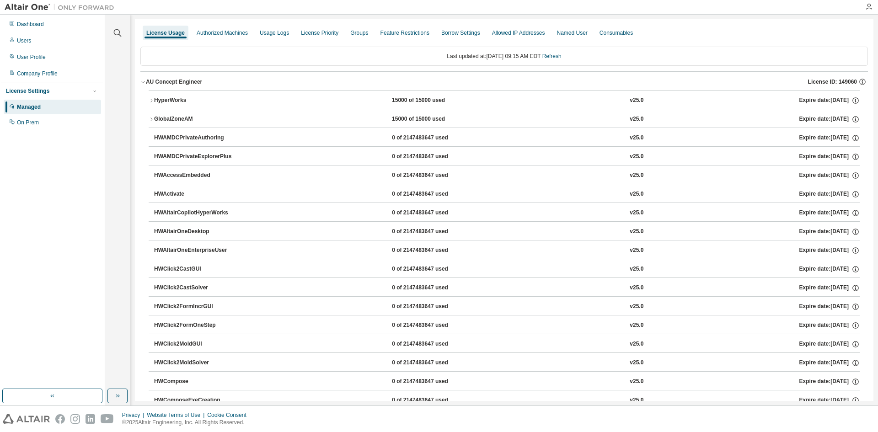  What do you see at coordinates (195, 119) in the screenshot?
I see `div: GlobalZoneAM` at bounding box center [195, 119].